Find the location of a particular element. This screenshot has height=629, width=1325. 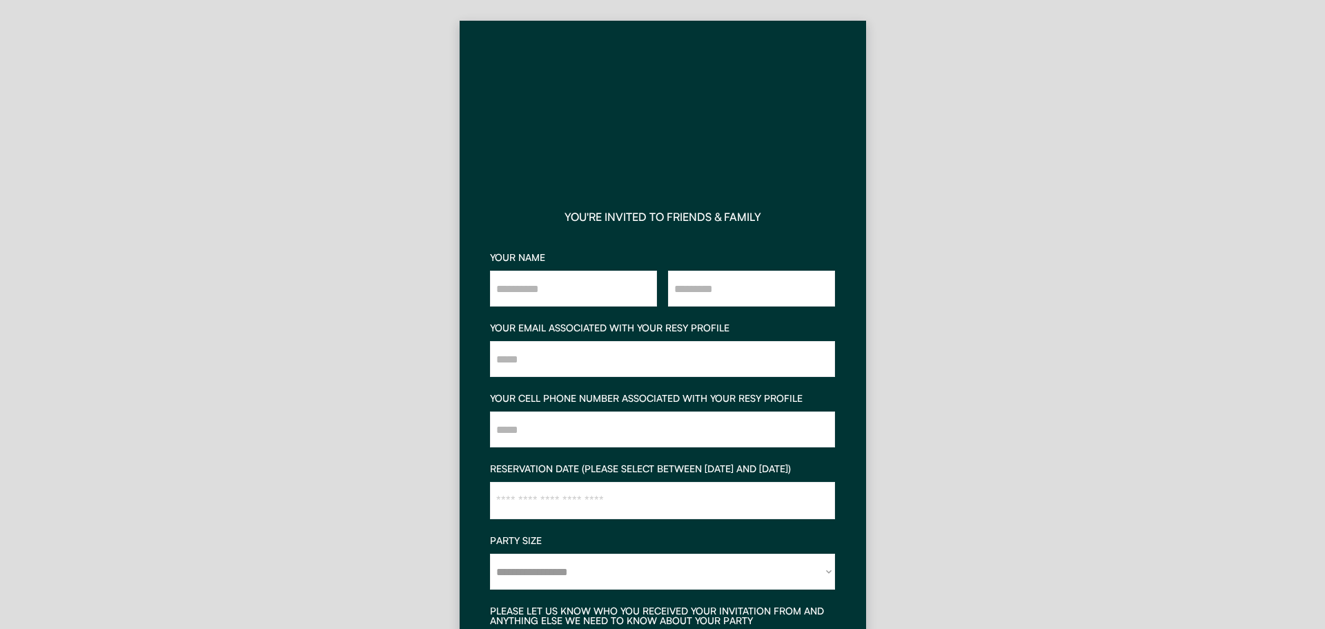

div: PLEASE LET US KNOW WHO YOU RECEIVED YOUR INVITATION FROM AND ANYTHING ELSE WE NEED TO KNOW ABOUT ... is located at coordinates (662, 615).